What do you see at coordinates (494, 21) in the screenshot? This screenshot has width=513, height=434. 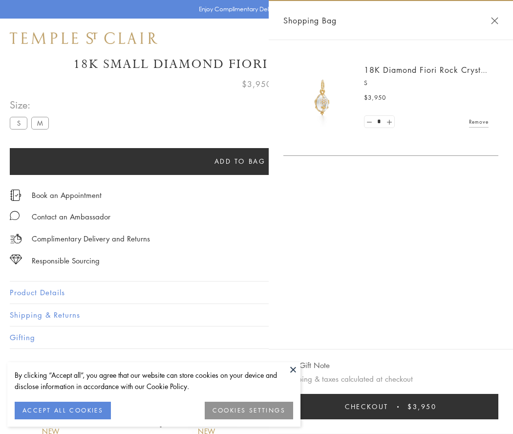 I see `button: Close Shopping Bag` at bounding box center [494, 21].